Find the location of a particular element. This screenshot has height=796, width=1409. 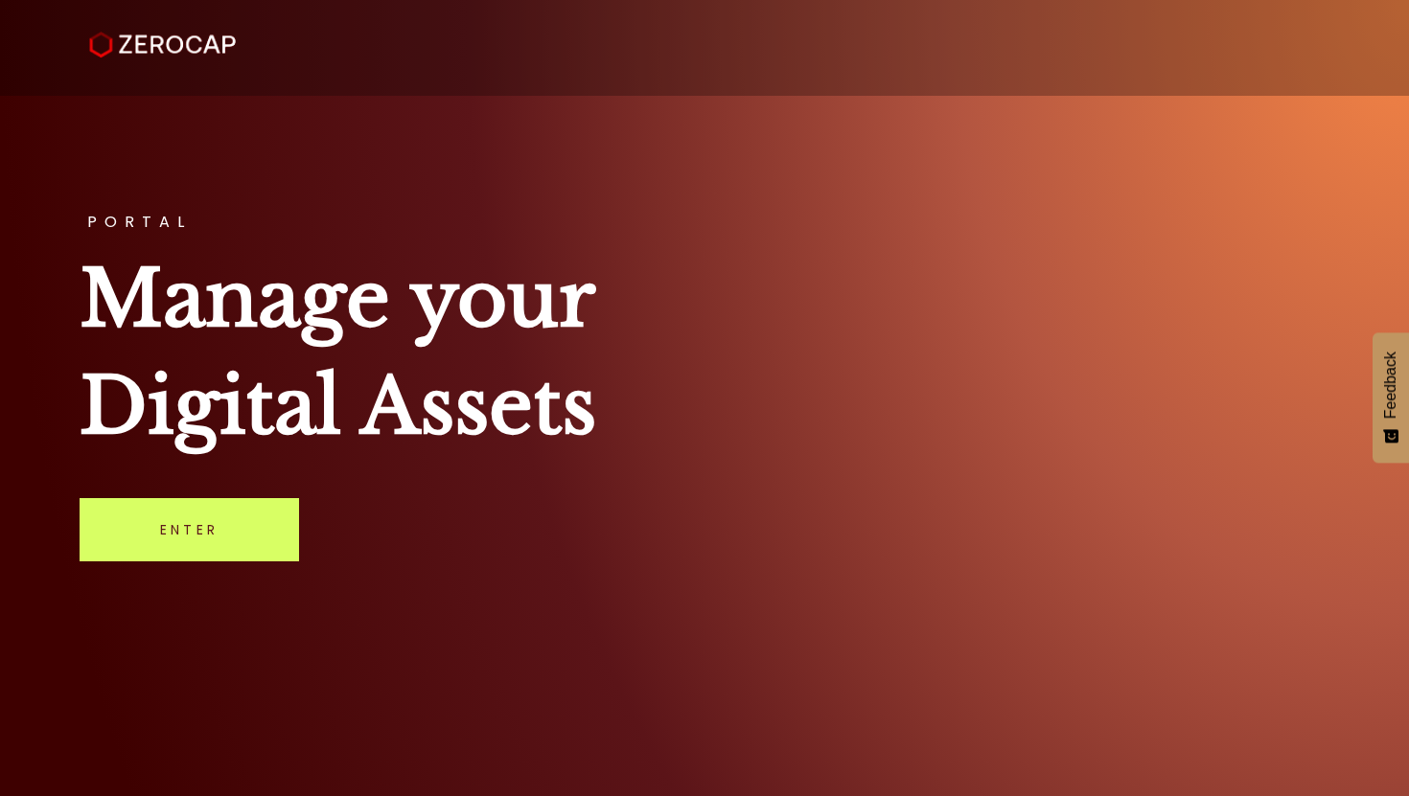

h3: PORTAL is located at coordinates (704, 222).